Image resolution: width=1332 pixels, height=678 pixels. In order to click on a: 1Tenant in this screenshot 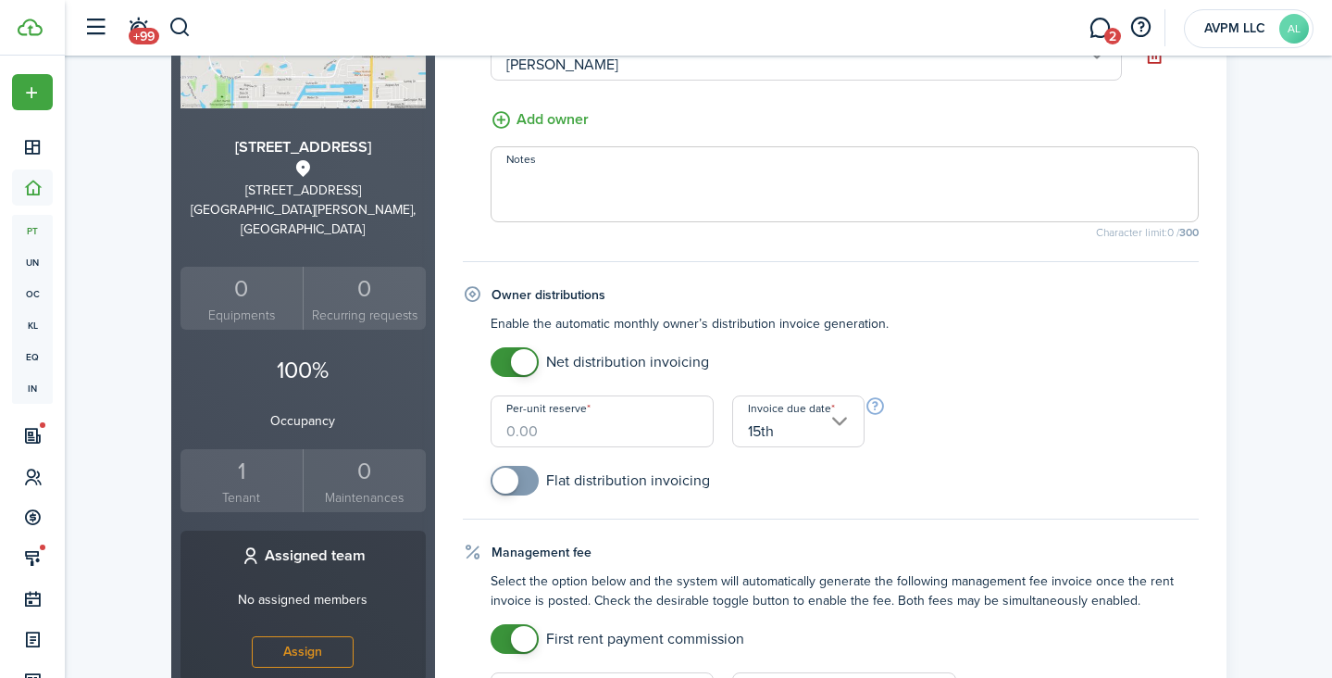, I will do `click(242, 480)`.